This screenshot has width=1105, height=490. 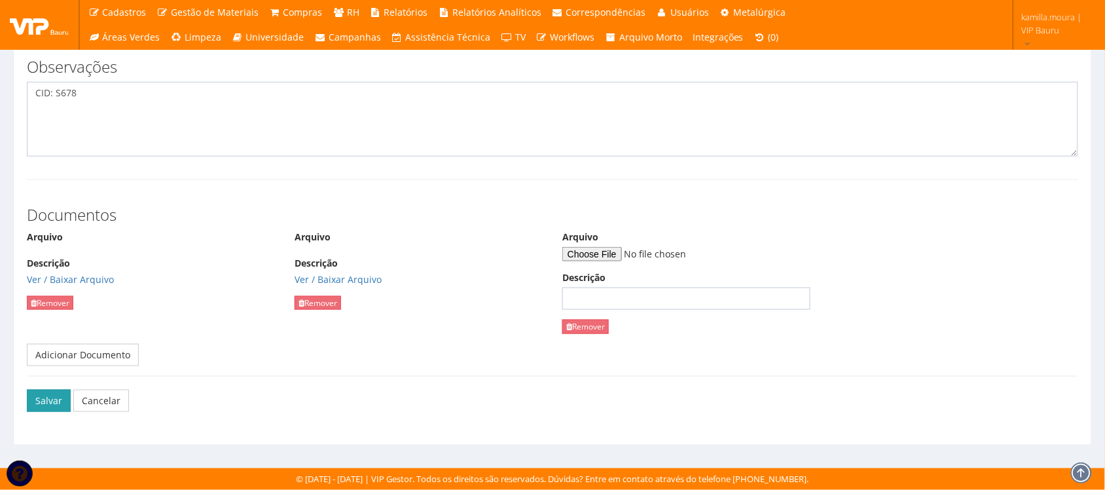 What do you see at coordinates (497, 12) in the screenshot?
I see `span: Relatórios Analíticos` at bounding box center [497, 12].